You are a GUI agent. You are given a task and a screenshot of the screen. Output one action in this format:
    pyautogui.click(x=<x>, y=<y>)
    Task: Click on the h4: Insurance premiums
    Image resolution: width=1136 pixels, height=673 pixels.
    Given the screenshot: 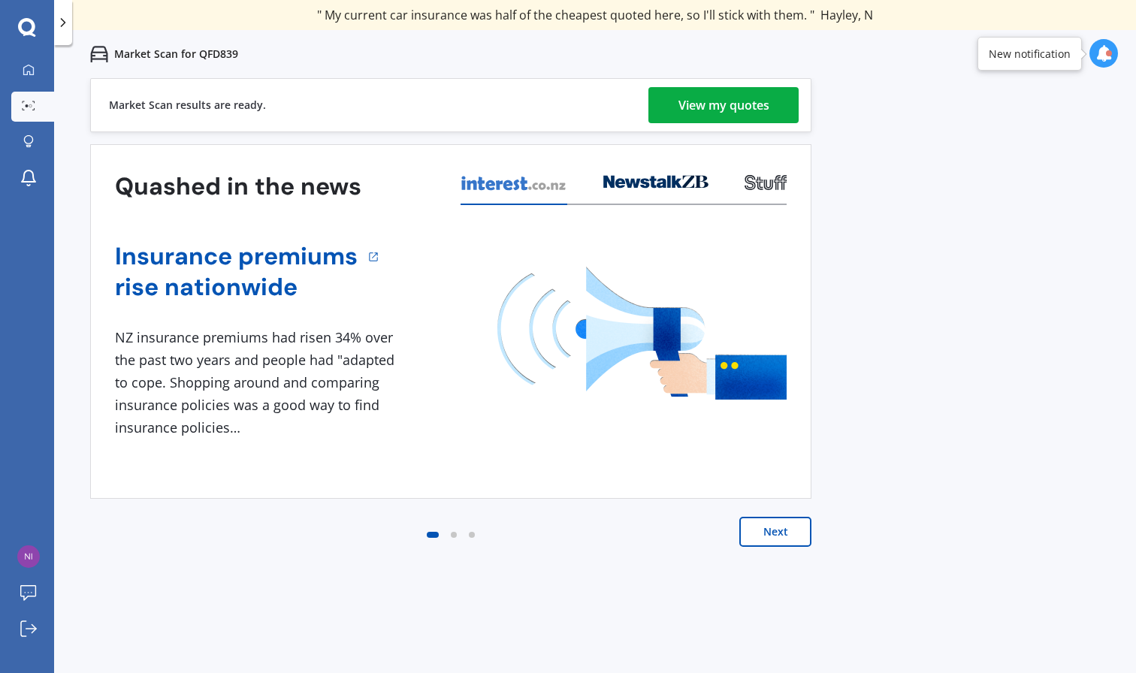 What is the action you would take?
    pyautogui.click(x=236, y=256)
    